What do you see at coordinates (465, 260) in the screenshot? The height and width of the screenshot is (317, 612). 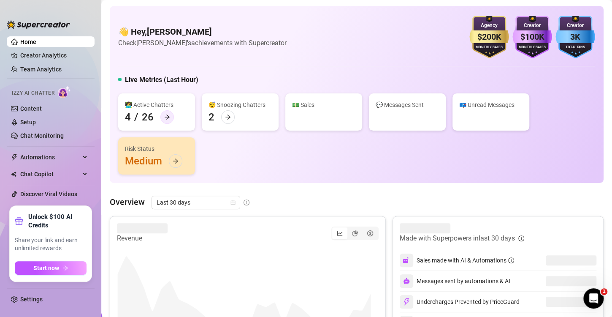 I see `div: Sales made with AI & Automations` at bounding box center [465, 260].